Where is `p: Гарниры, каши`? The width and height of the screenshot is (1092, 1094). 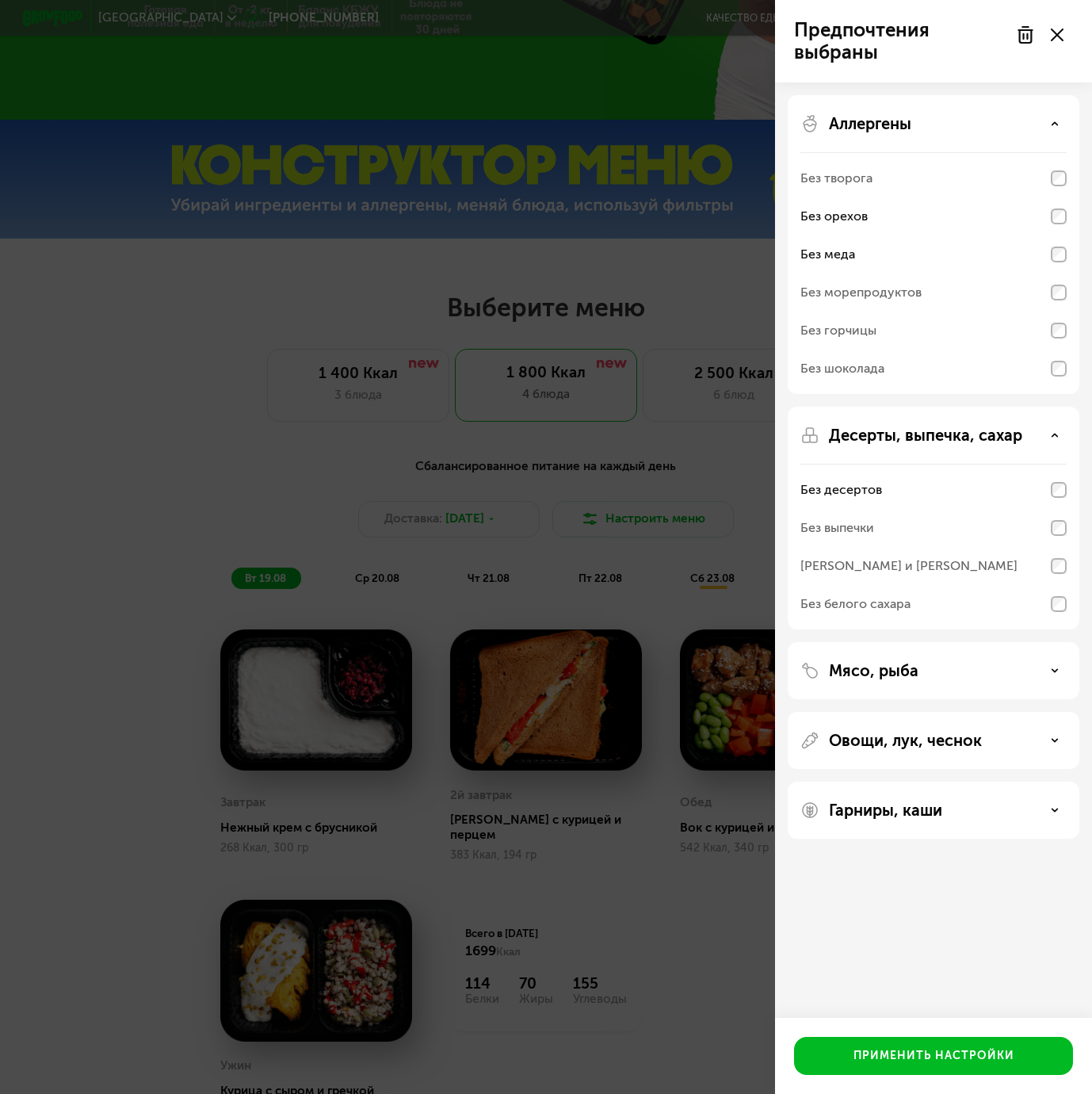 p: Гарниры, каши is located at coordinates (885, 810).